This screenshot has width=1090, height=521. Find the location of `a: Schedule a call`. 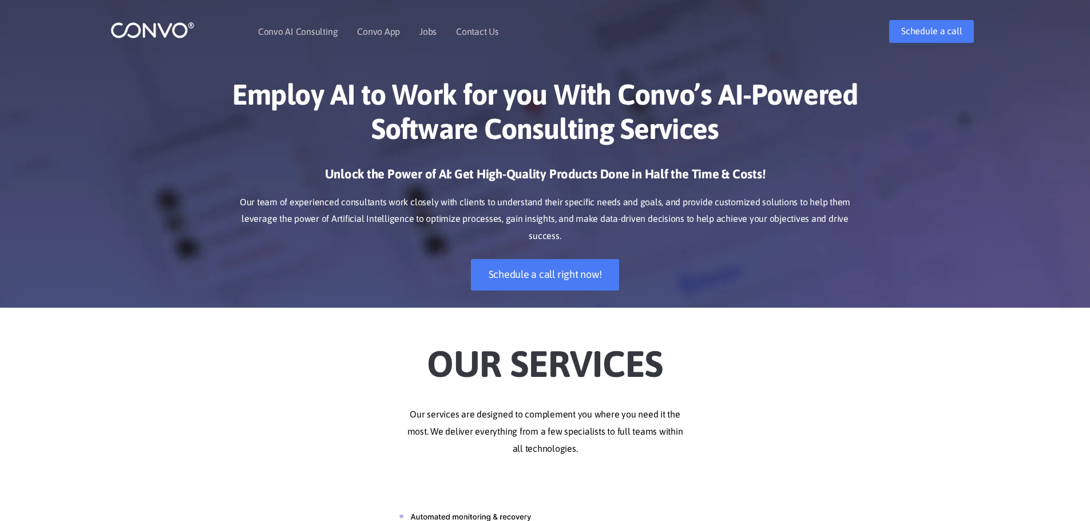

a: Schedule a call is located at coordinates (931, 31).